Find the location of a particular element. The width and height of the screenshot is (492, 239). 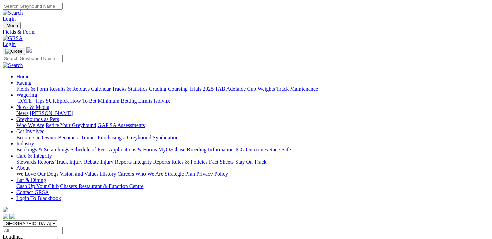

a: Retire Your Greyhound is located at coordinates (71, 125).